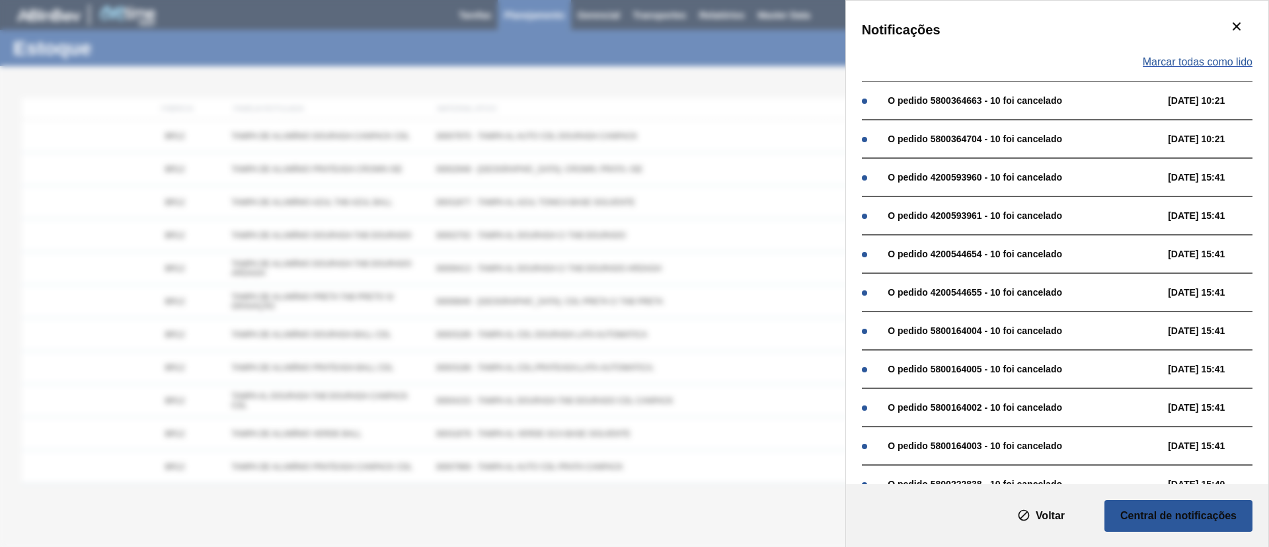 This screenshot has width=1269, height=547. Describe the element at coordinates (1025, 407) in the screenshot. I see `div: O pedido 5800164002 - 10 foi cancelado` at that location.